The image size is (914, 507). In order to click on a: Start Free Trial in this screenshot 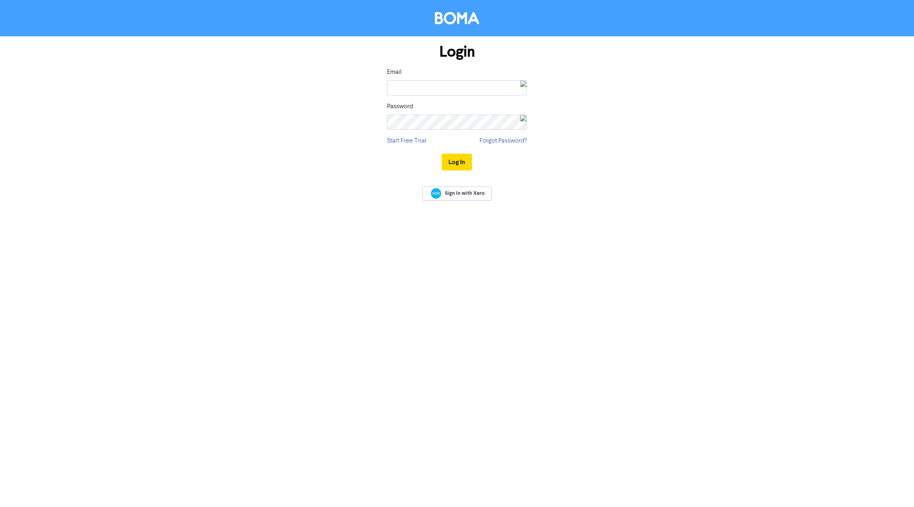, I will do `click(407, 141)`.